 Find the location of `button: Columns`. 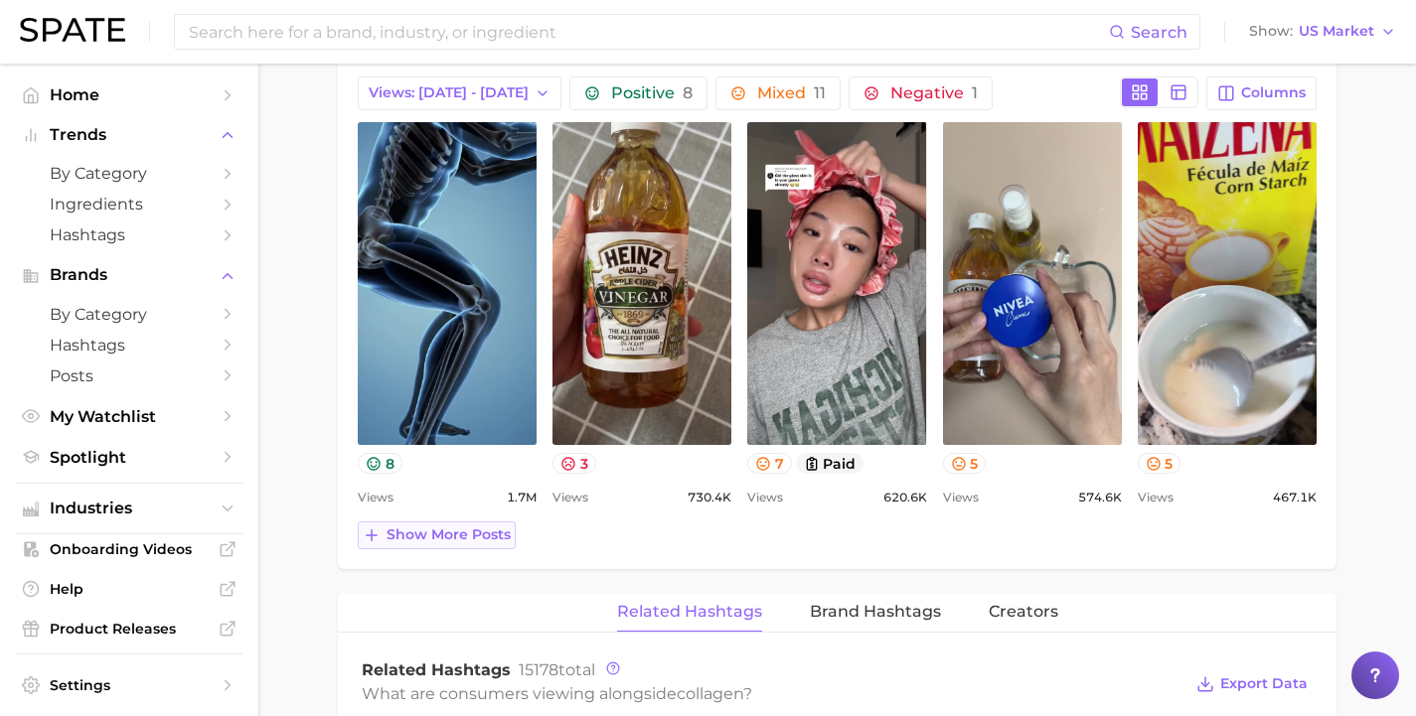

button: Columns is located at coordinates (1261, 93).